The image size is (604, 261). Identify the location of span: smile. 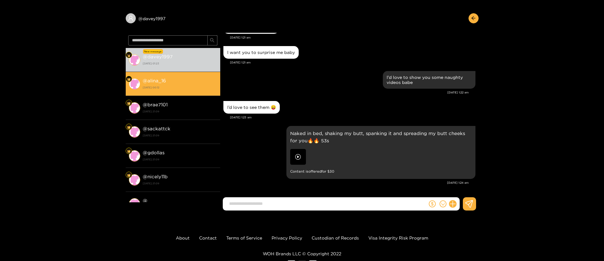
(443, 204).